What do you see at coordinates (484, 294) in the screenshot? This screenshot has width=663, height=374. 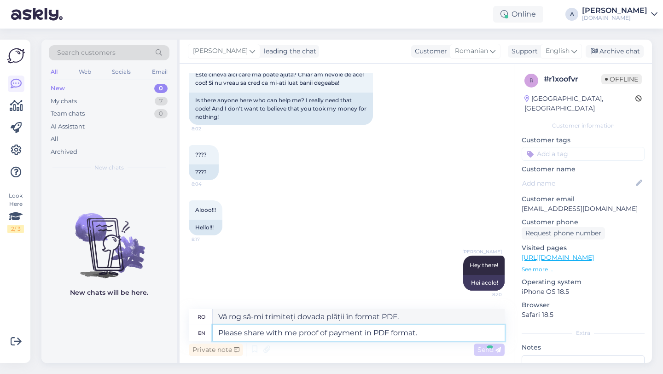 I see `span: 8:20` at bounding box center [484, 294].